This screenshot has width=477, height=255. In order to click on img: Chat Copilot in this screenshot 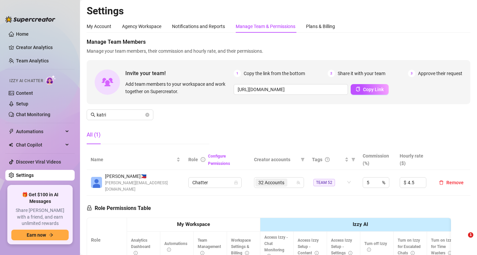, I will do `click(11, 145)`.